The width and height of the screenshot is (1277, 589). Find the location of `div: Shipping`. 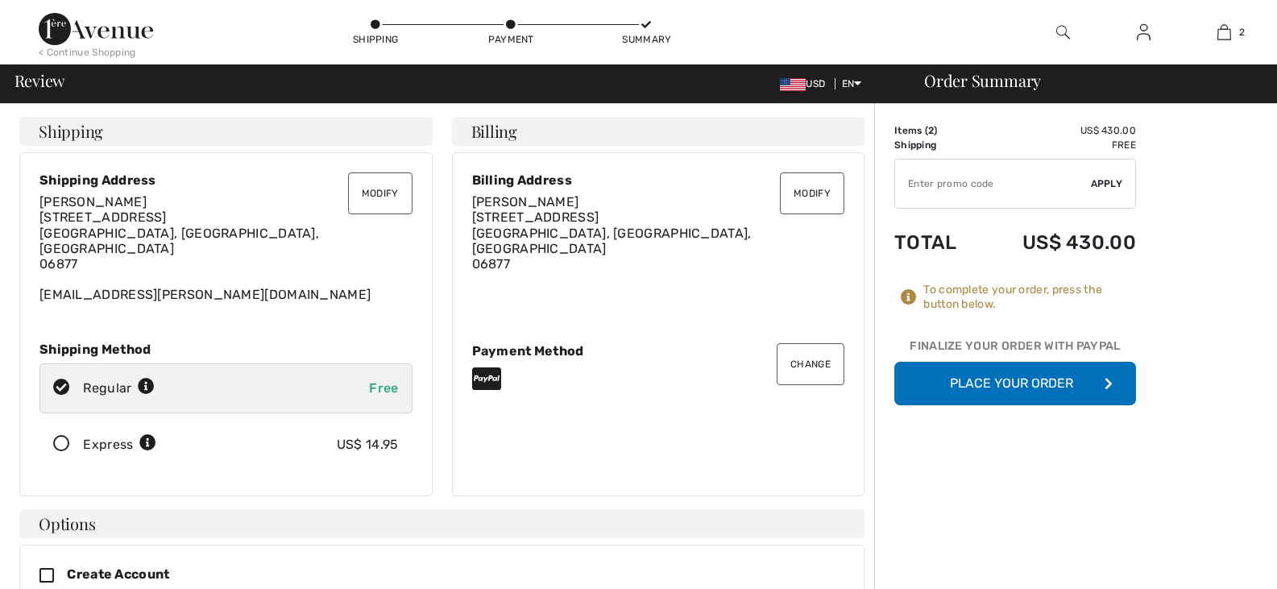

div: Shipping is located at coordinates (375, 39).